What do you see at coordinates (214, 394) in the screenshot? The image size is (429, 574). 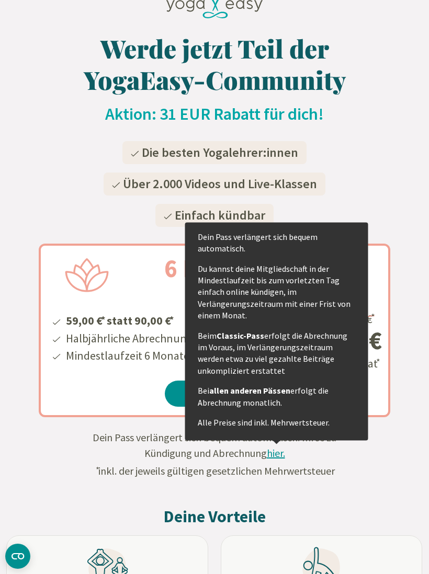 I see `a: Auswählen` at bounding box center [214, 394].